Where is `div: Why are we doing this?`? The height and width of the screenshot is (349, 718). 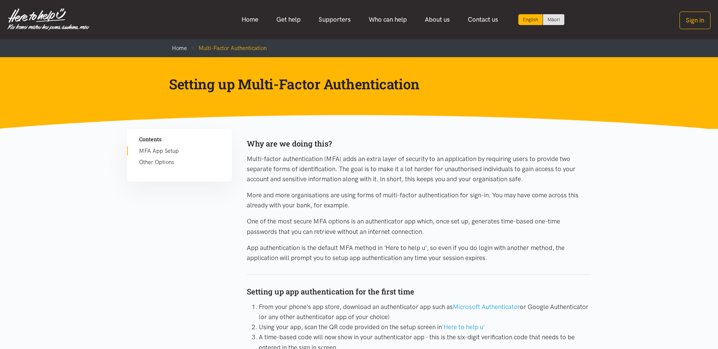 div: Why are we doing this? is located at coordinates (419, 144).